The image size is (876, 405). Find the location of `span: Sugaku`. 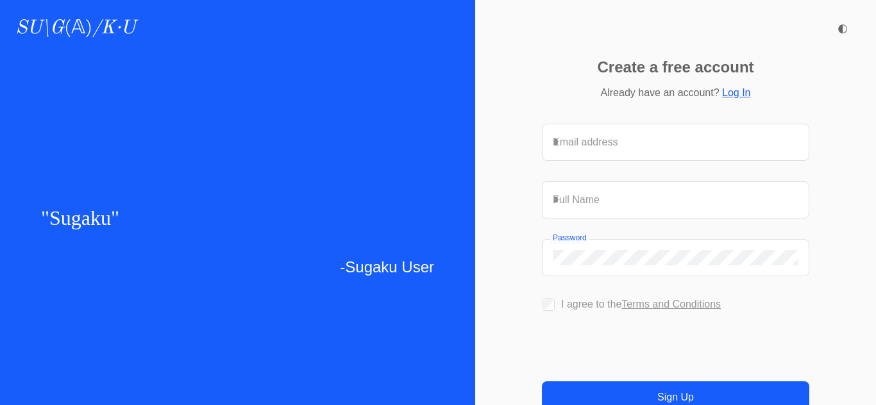

span: Sugaku is located at coordinates (80, 218).